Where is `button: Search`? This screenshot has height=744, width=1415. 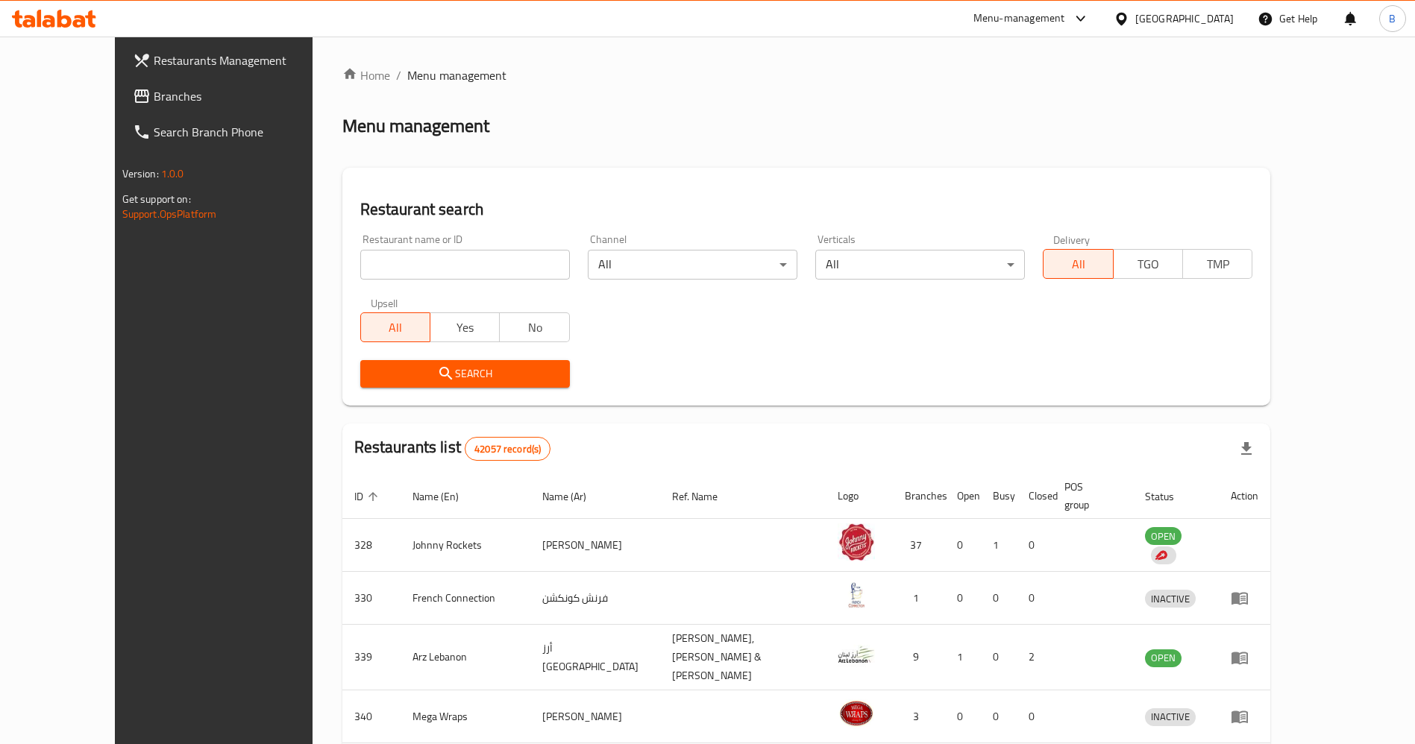
button: Search is located at coordinates (465, 374).